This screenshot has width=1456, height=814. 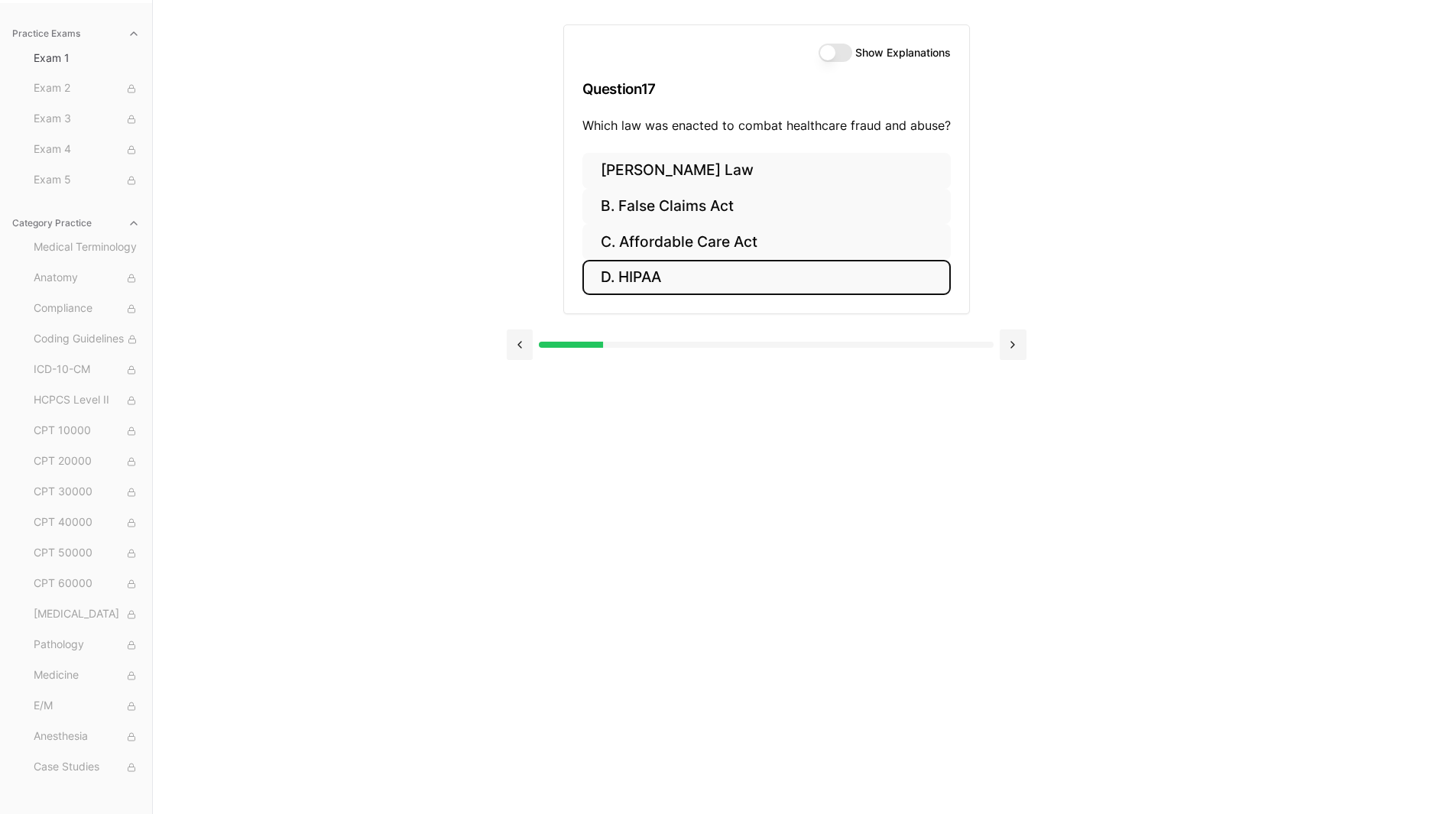 I want to click on span: Anesthesia, so click(x=87, y=736).